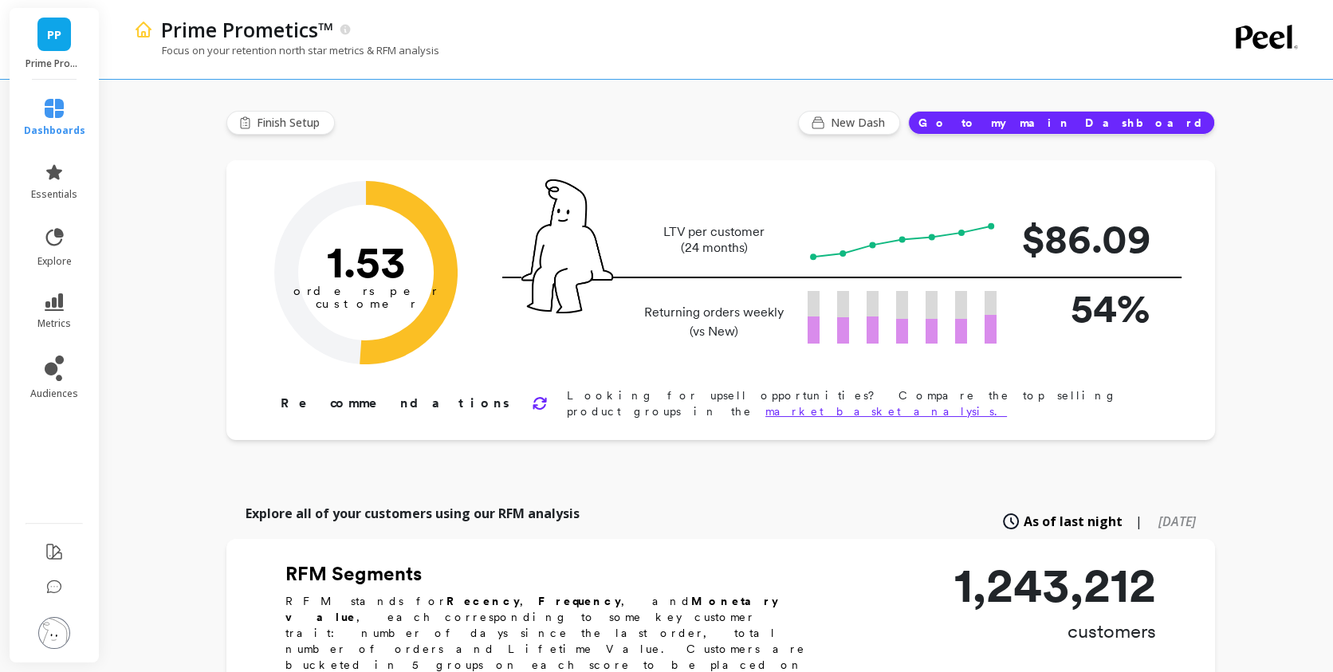  Describe the element at coordinates (1086, 308) in the screenshot. I see `p: 54%` at that location.